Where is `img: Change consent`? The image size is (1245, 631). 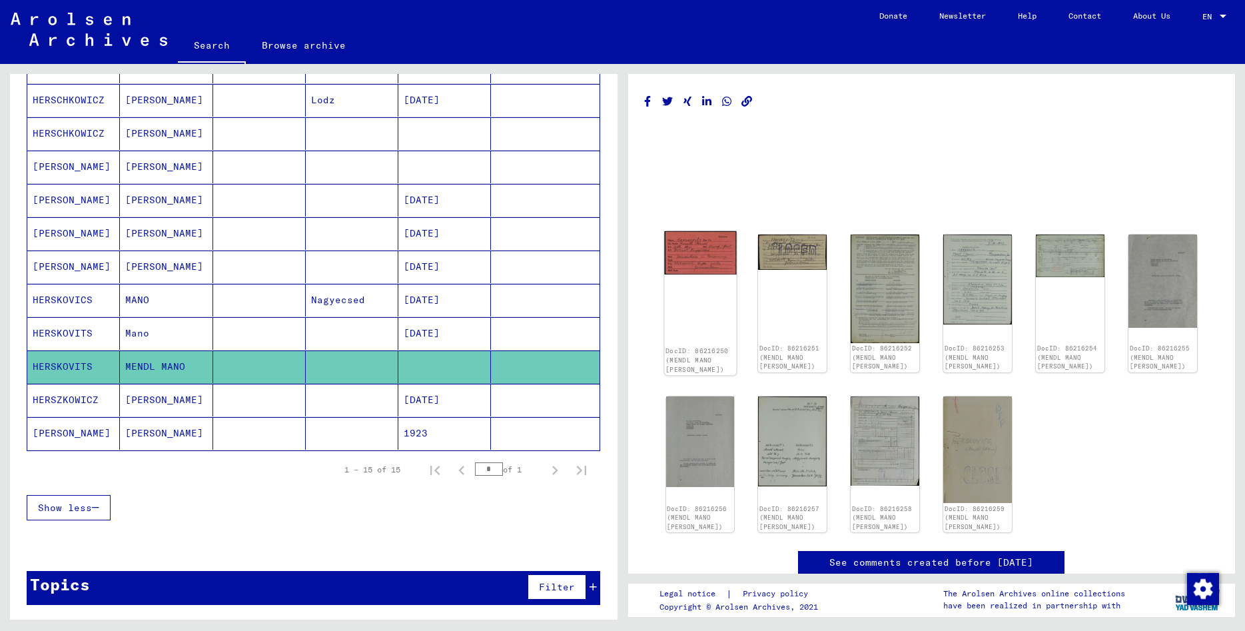 img: Change consent is located at coordinates (1203, 589).